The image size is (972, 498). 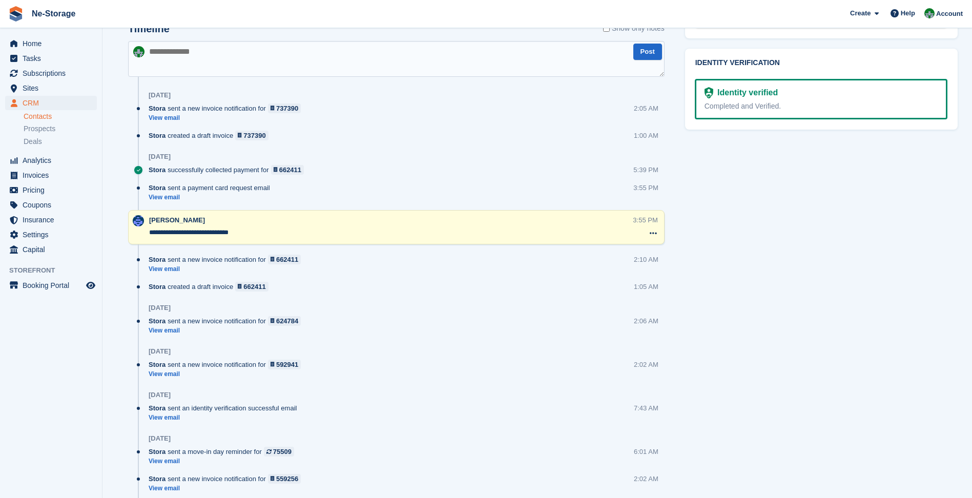 I want to click on div: 6:01 AM, so click(x=646, y=452).